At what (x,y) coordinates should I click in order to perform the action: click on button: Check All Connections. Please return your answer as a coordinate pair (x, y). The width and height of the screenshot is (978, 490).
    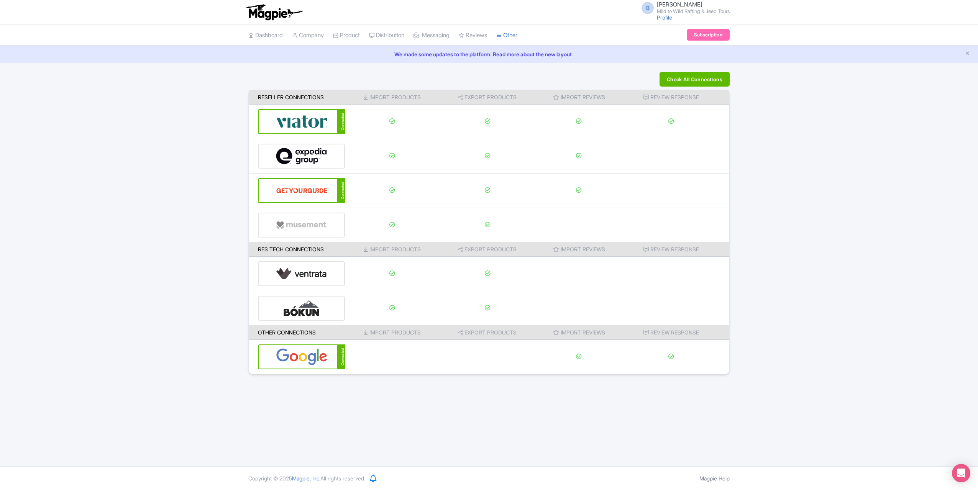
    Looking at the image, I should click on (695, 79).